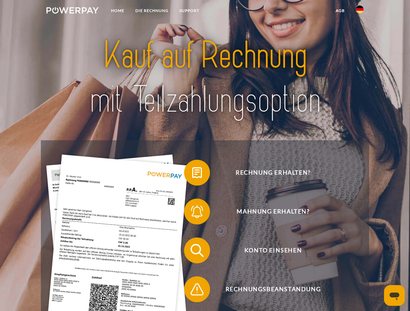 This screenshot has height=311, width=410. Describe the element at coordinates (268, 251) in the screenshot. I see `a: Konto einsehen` at that location.